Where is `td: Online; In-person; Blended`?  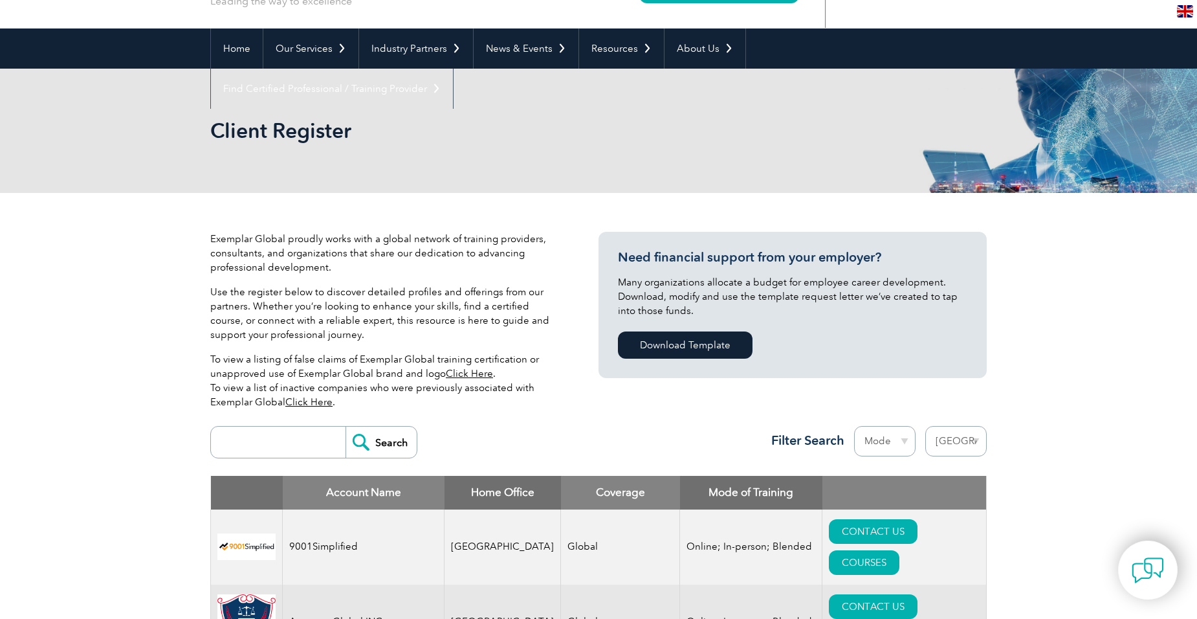
td: Online; In-person; Blended is located at coordinates (751, 547).